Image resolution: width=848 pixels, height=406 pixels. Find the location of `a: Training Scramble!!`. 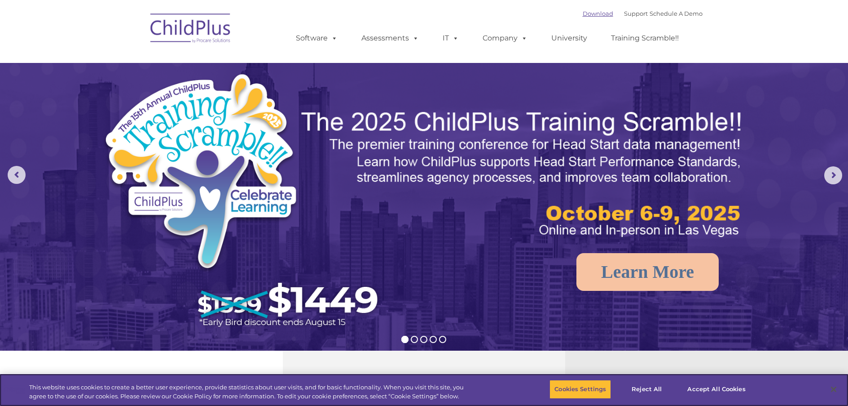

a: Training Scramble!! is located at coordinates (645, 38).